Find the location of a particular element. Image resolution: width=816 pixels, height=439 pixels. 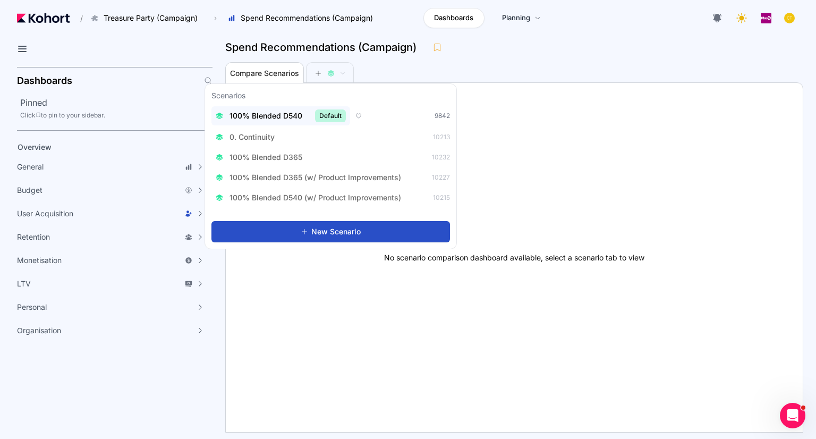

span: 100% Blended D540 (w/ Product Improvements) is located at coordinates (315, 198).